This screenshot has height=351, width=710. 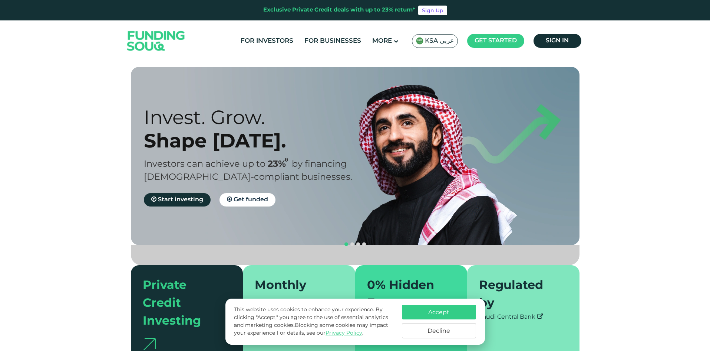 I want to click on button: Decline, so click(x=439, y=330).